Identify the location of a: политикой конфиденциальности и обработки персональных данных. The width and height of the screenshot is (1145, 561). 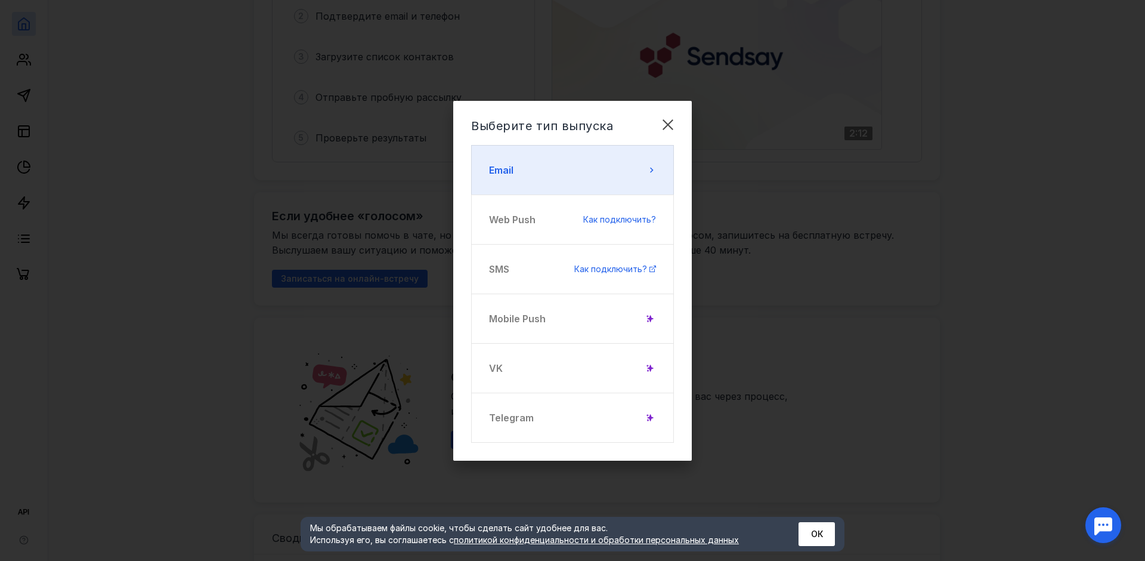
(596, 539).